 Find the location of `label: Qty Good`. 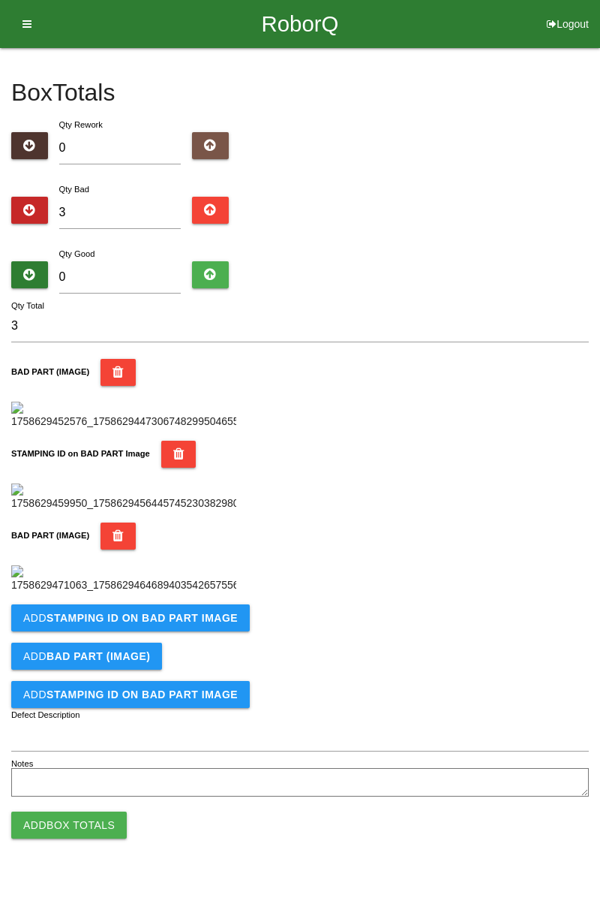

label: Qty Good is located at coordinates (77, 254).